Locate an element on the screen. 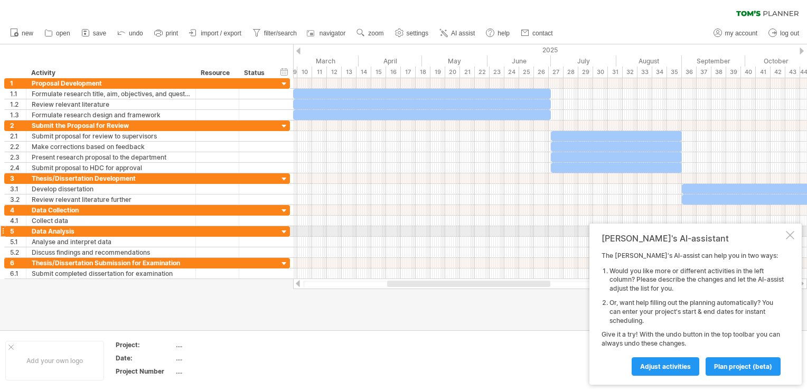  a: log out is located at coordinates (784, 33).